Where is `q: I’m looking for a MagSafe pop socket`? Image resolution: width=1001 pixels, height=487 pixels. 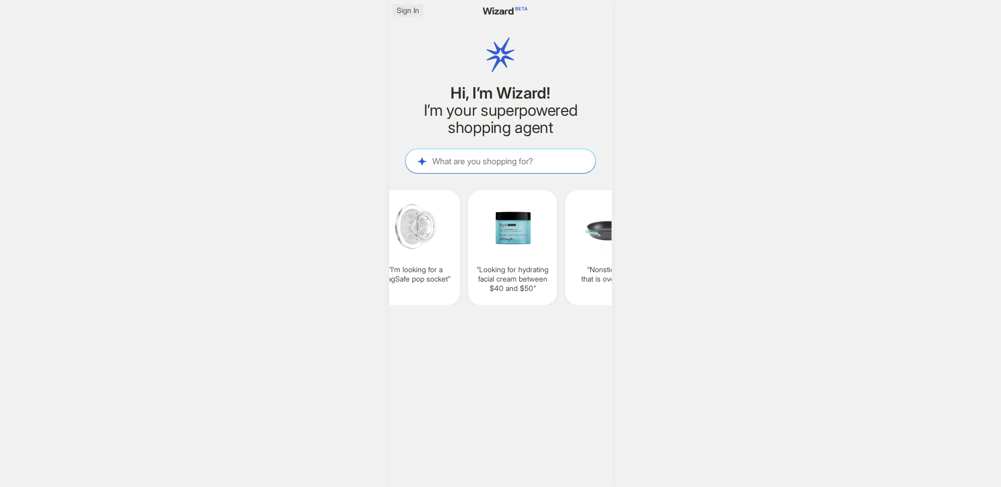
q: I’m looking for a MagSafe pop socket is located at coordinates (416, 274).